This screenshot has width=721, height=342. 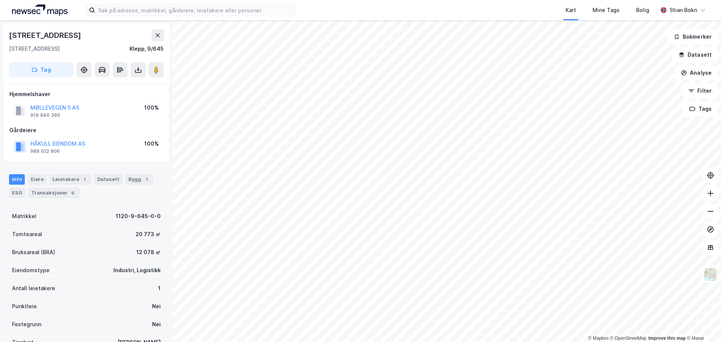 I want to click on button: Tag, so click(x=41, y=70).